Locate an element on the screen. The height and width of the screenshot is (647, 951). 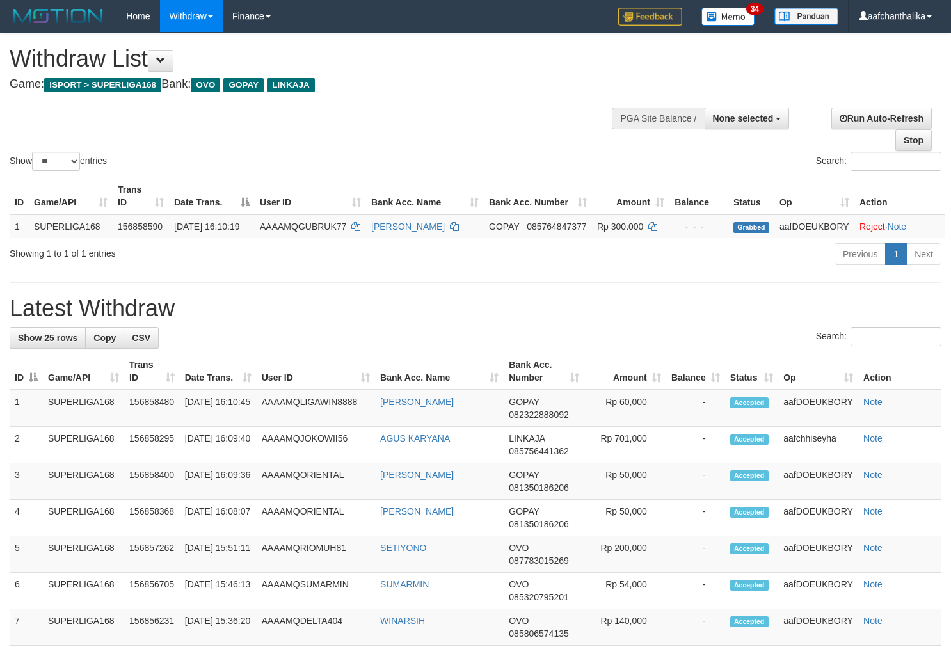
button: None selected is located at coordinates (747, 118).